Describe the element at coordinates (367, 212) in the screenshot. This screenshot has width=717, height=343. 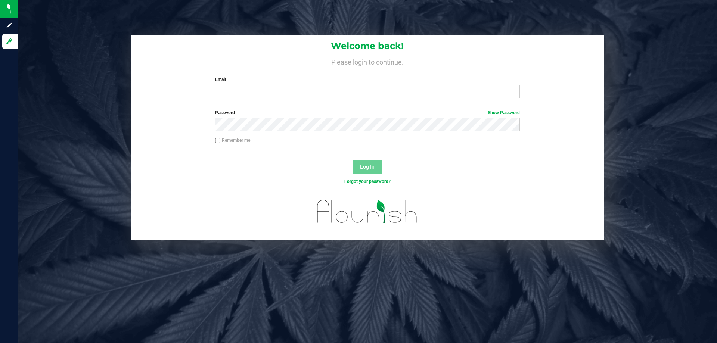
I see `img: flourish_logo.svg` at that location.